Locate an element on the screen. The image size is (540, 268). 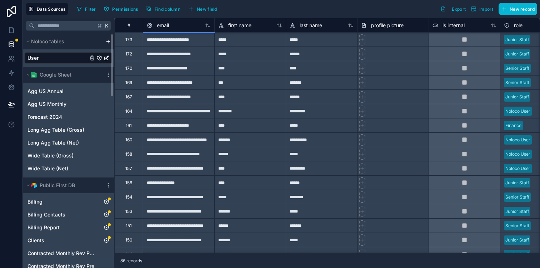
button: Data Sources is located at coordinates (47, 9).